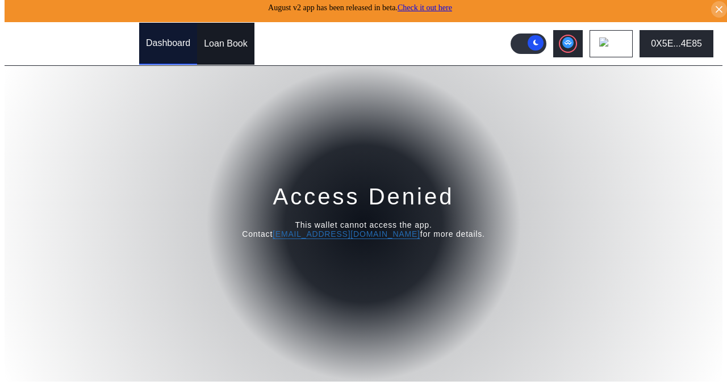  What do you see at coordinates (401, 44) in the screenshot?
I see `div: Discount Factors` at bounding box center [401, 44].